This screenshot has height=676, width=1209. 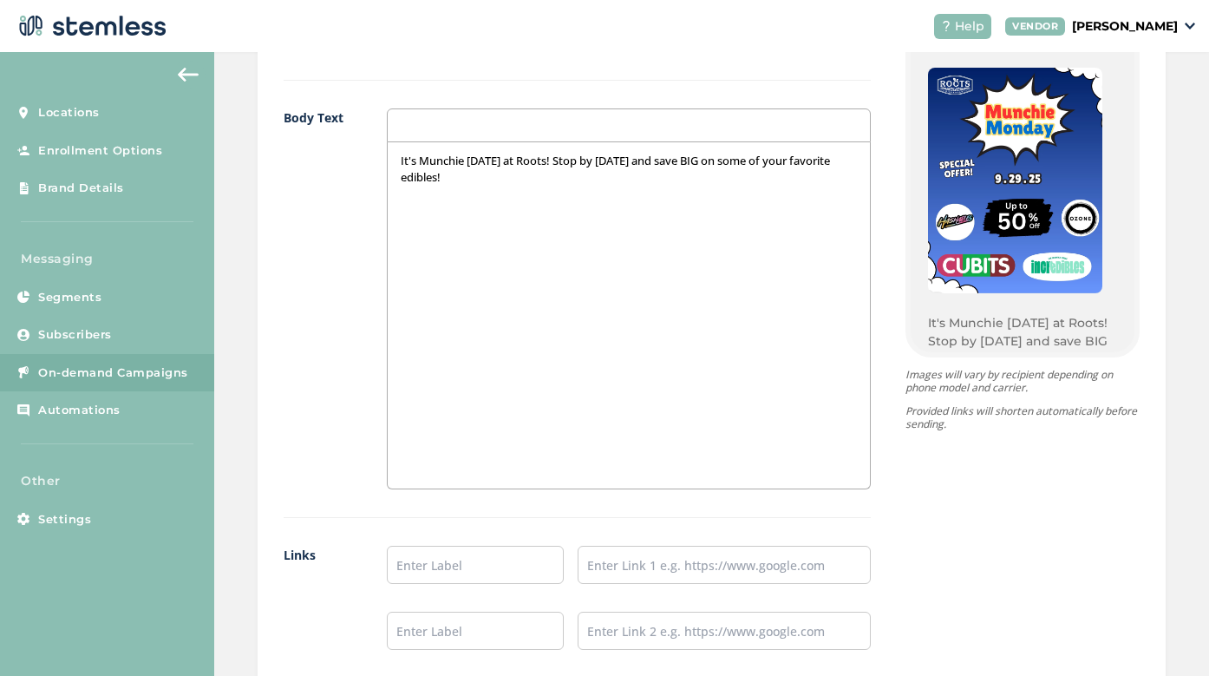 I want to click on p: Images will vary by recipient depending on phone model and carrier., so click(x=1023, y=381).